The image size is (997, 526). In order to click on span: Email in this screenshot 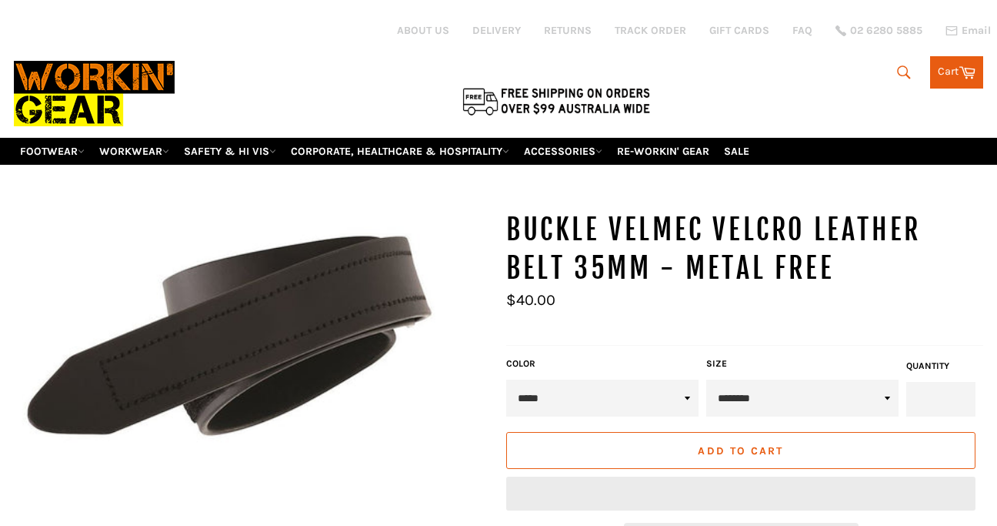, I will do `click(977, 31)`.